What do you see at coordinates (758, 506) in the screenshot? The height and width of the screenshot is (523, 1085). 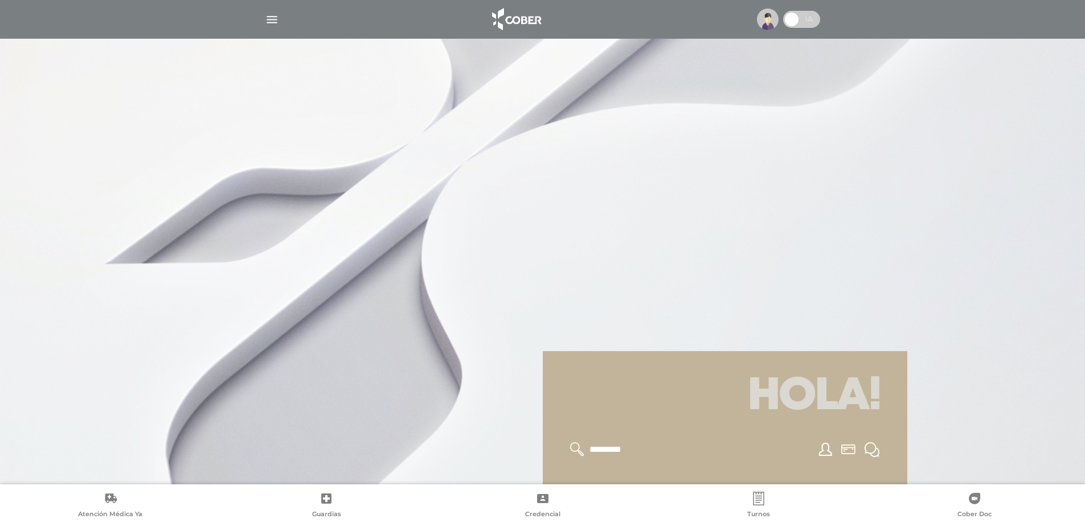 I see `a: Turnos` at bounding box center [758, 506].